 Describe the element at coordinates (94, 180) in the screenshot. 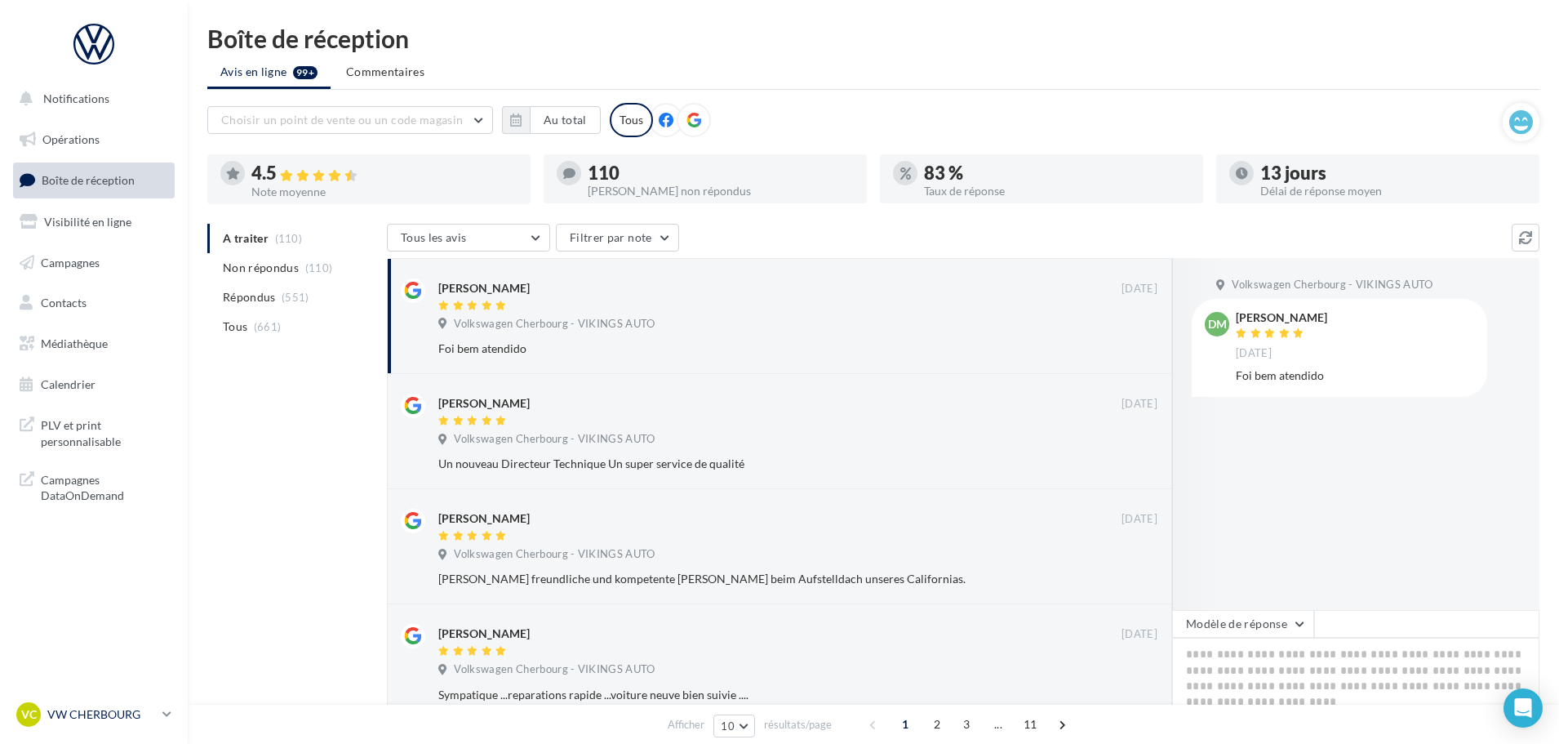

I see `a: Boîte de réception` at that location.